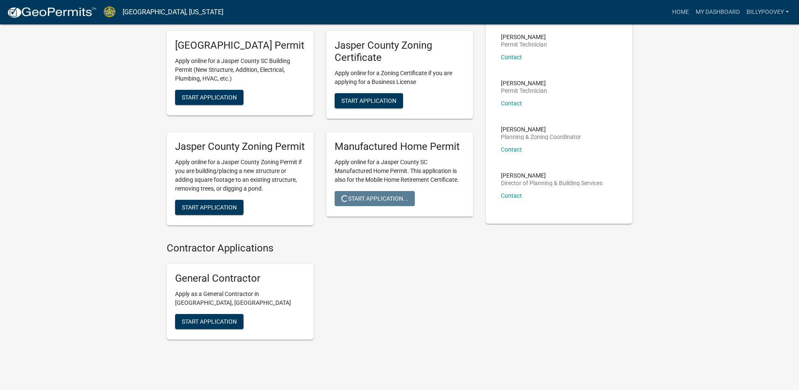  Describe the element at coordinates (399, 52) in the screenshot. I see `h5: Jasper County Zoning Certificate` at that location.